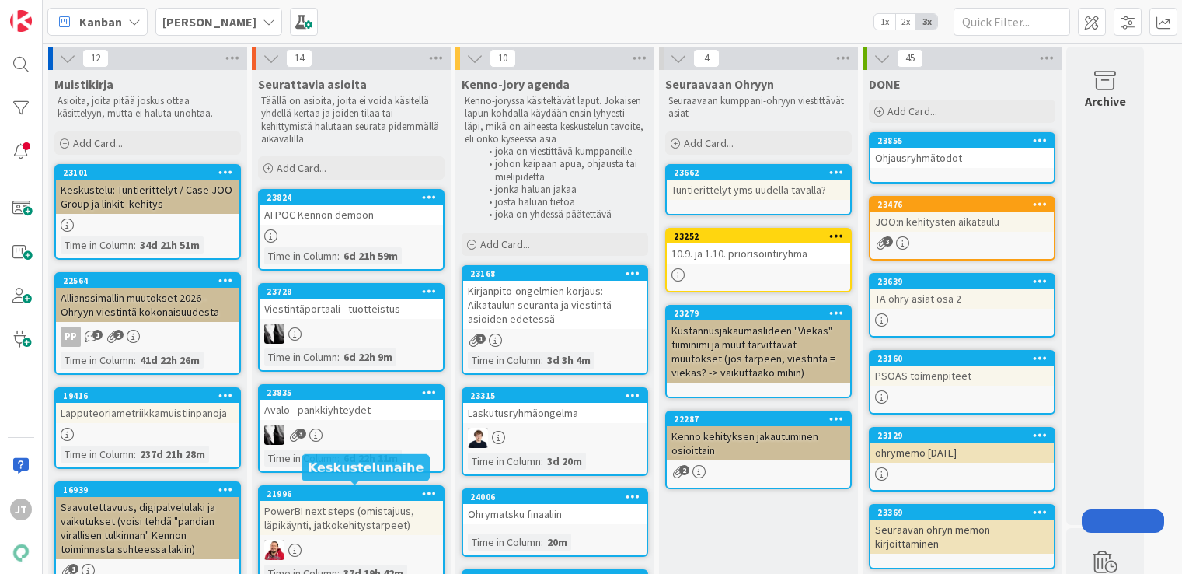 The width and height of the screenshot is (1182, 574). What do you see at coordinates (21, 509) in the screenshot?
I see `div: JT` at bounding box center [21, 509].